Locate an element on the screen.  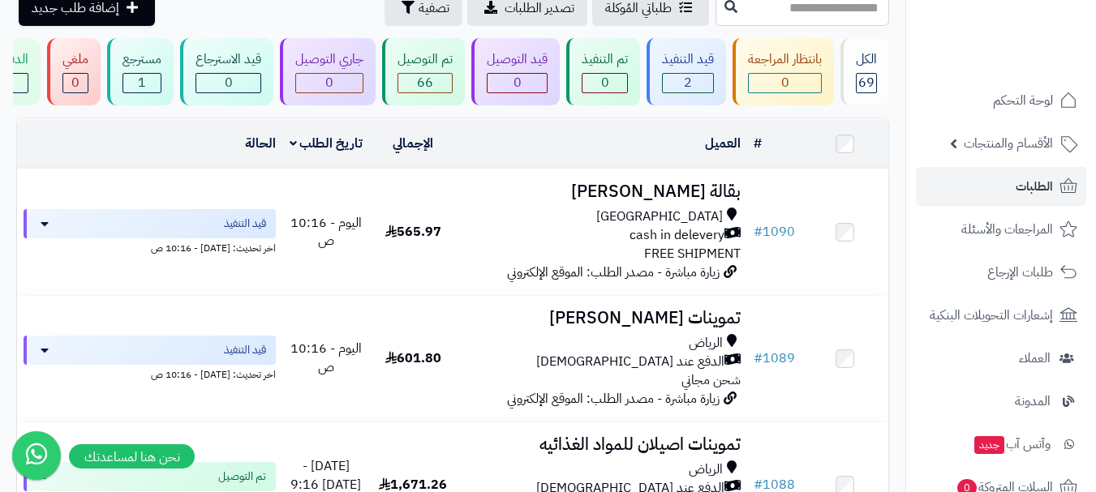
span: 565.97 is located at coordinates (413, 232).